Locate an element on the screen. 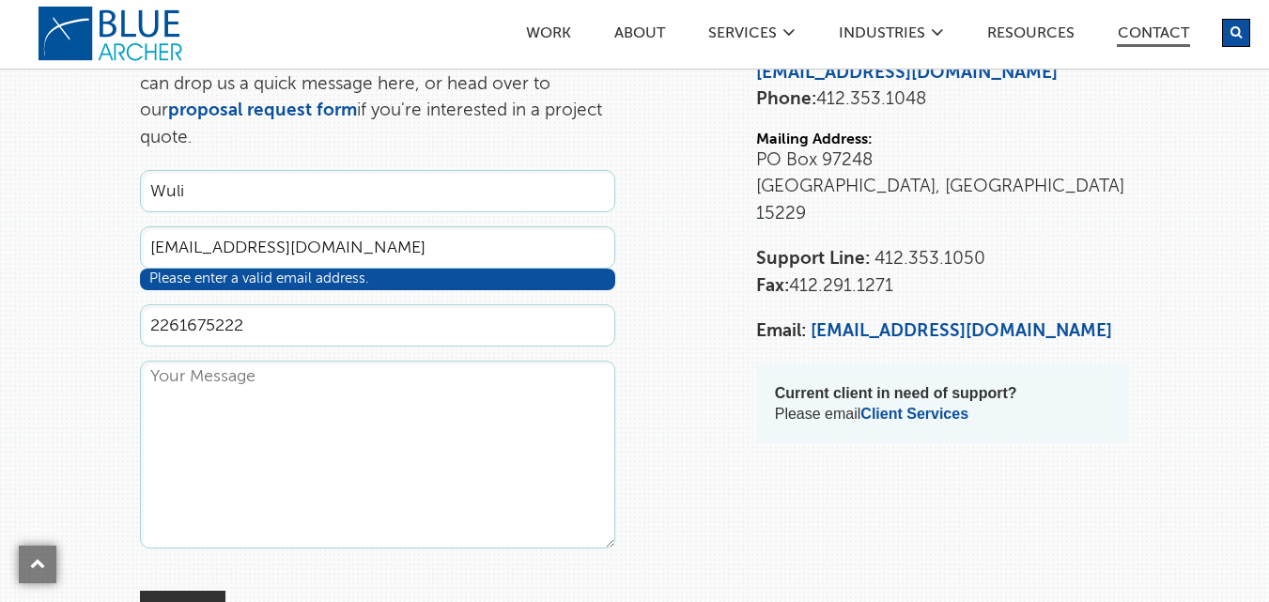  a: Work is located at coordinates (549, 36).